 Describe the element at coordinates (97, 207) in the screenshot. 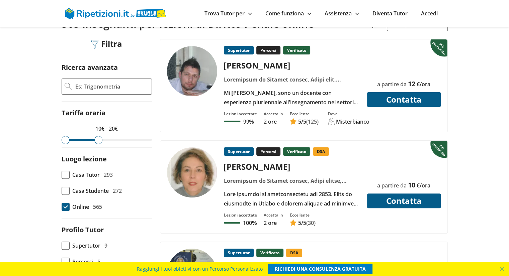

I see `span: 565` at that location.